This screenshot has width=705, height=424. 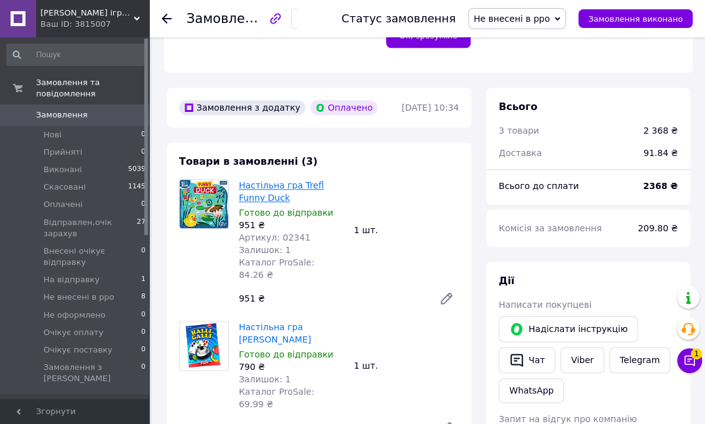 What do you see at coordinates (137, 187) in the screenshot?
I see `span: 1145` at bounding box center [137, 187].